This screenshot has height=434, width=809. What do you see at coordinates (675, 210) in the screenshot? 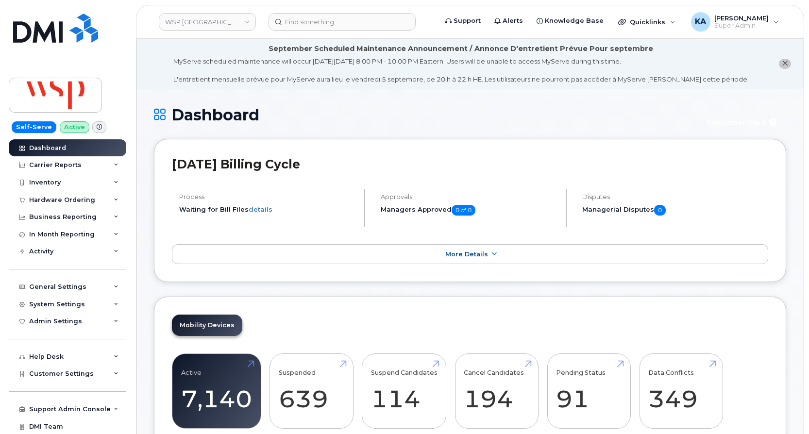
I see `h5: Managerial Disputes` at bounding box center [675, 210].